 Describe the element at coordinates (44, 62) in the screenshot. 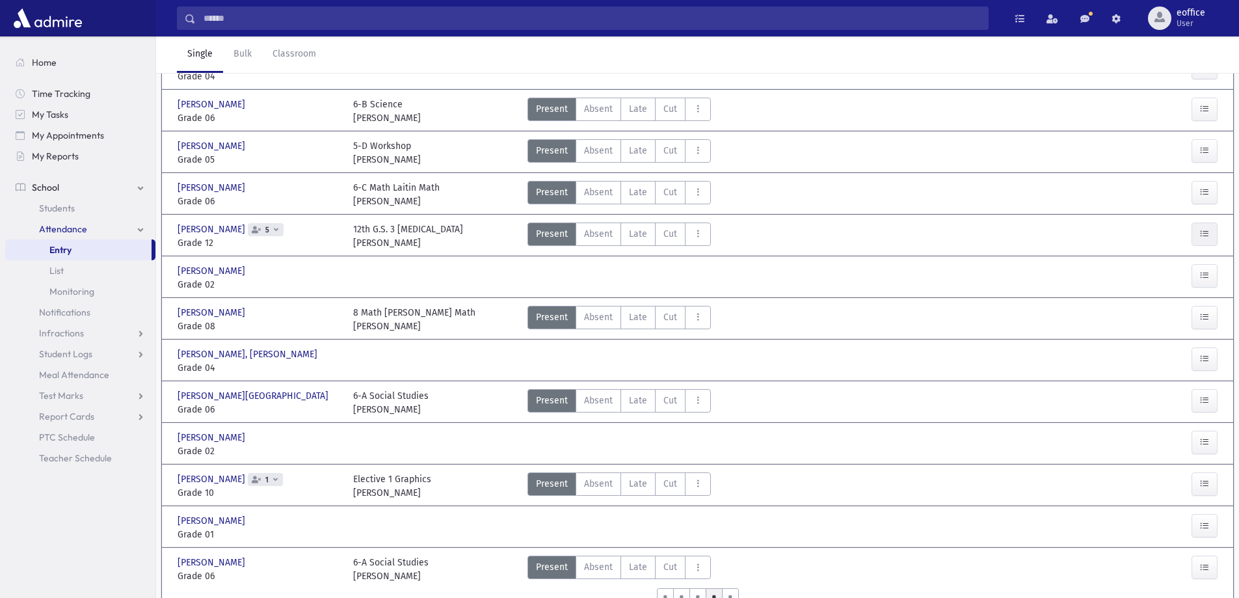

I see `span: Home` at that location.